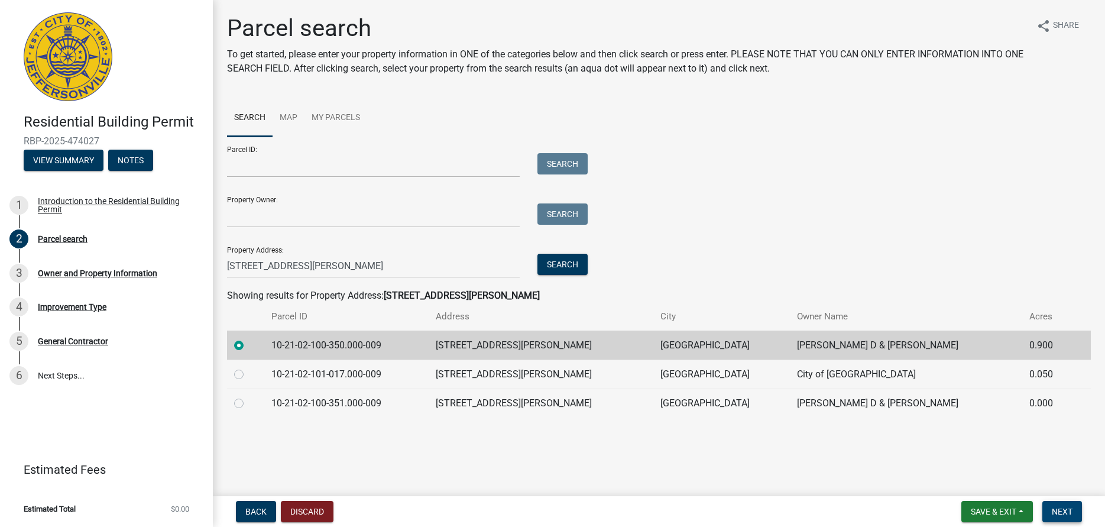 This screenshot has width=1105, height=527. I want to click on button: Notes, so click(131, 160).